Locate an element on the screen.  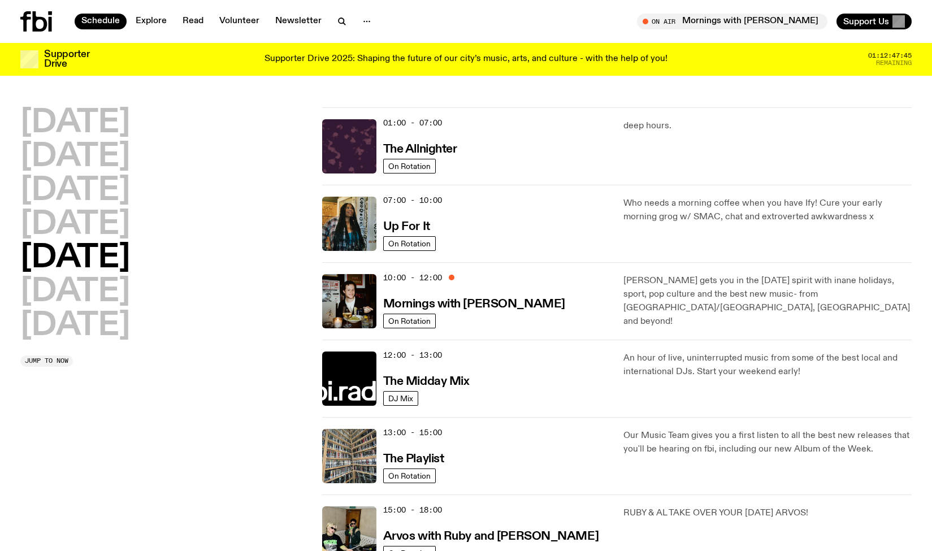
h3: Up For It is located at coordinates (406, 227).